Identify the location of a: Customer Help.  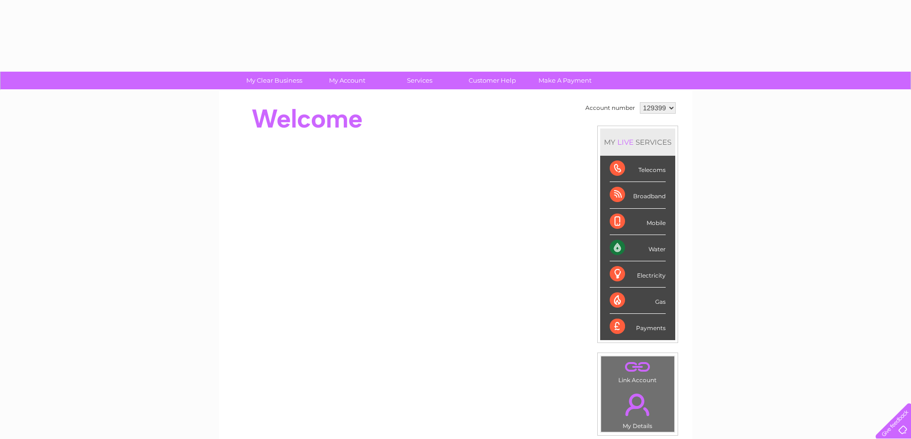
(492, 80).